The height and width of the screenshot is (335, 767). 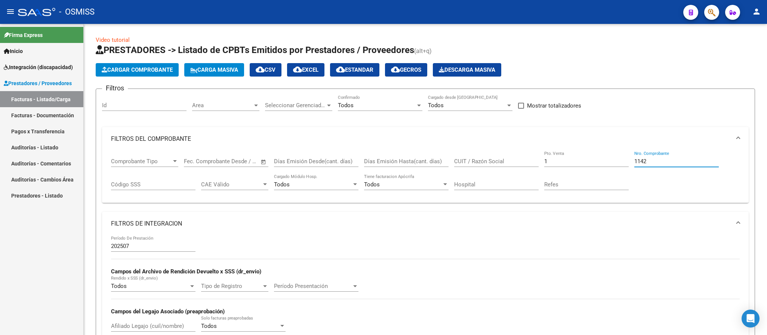 I want to click on span: Area, so click(x=222, y=105).